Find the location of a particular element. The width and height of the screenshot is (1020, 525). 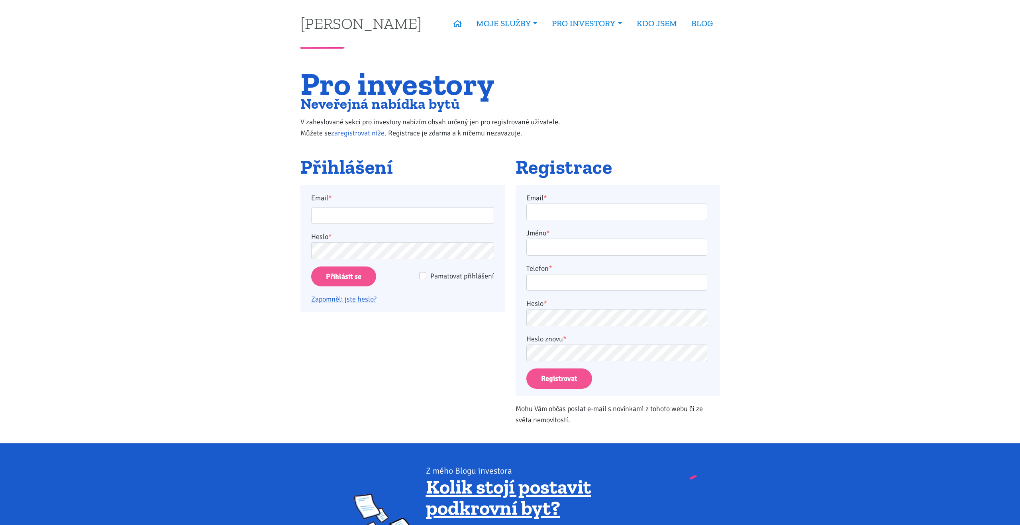

span: Pamatovat přihlášení is located at coordinates (462, 276).